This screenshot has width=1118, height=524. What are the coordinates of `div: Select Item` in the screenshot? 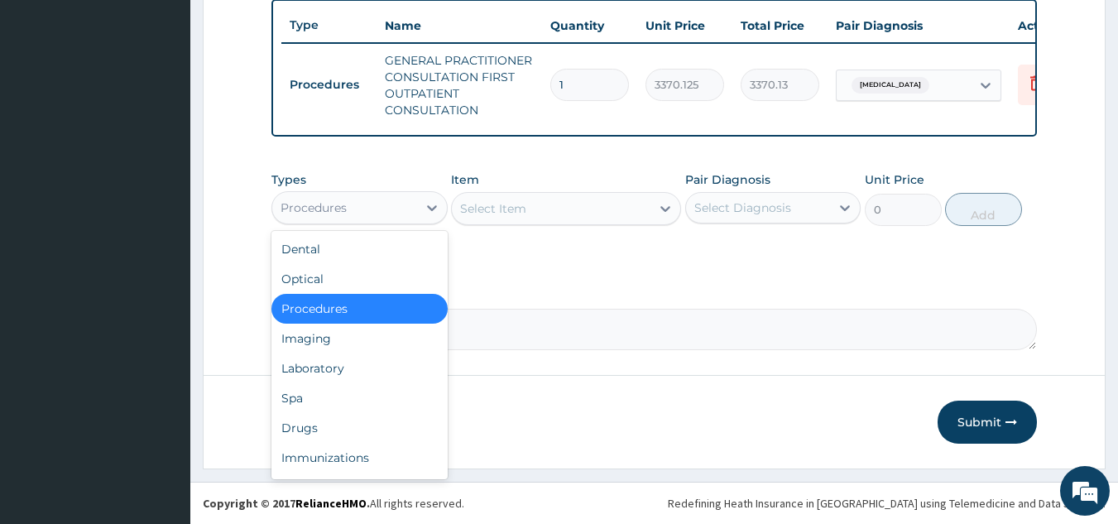 It's located at (493, 209).